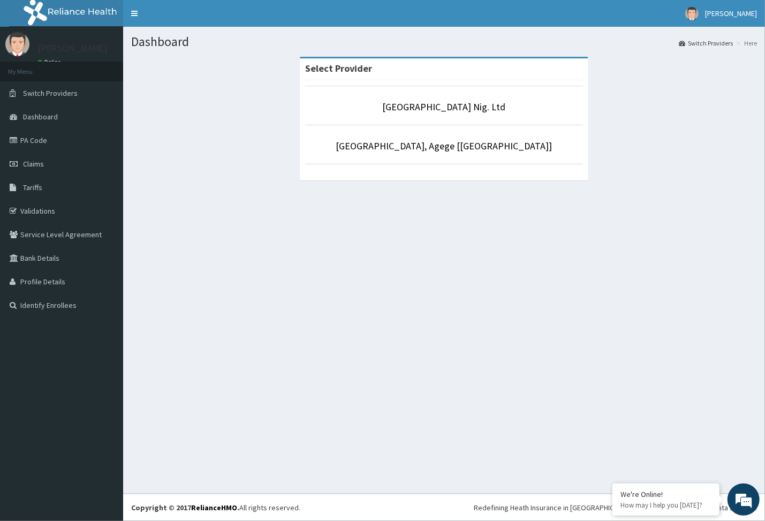 This screenshot has width=765, height=521. What do you see at coordinates (214, 508) in the screenshot?
I see `a: RelianceHMO` at bounding box center [214, 508].